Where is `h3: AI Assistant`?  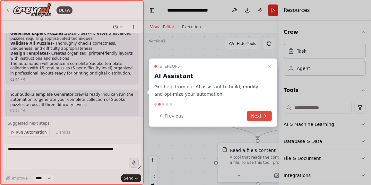 h3: AI Assistant is located at coordinates (209, 76).